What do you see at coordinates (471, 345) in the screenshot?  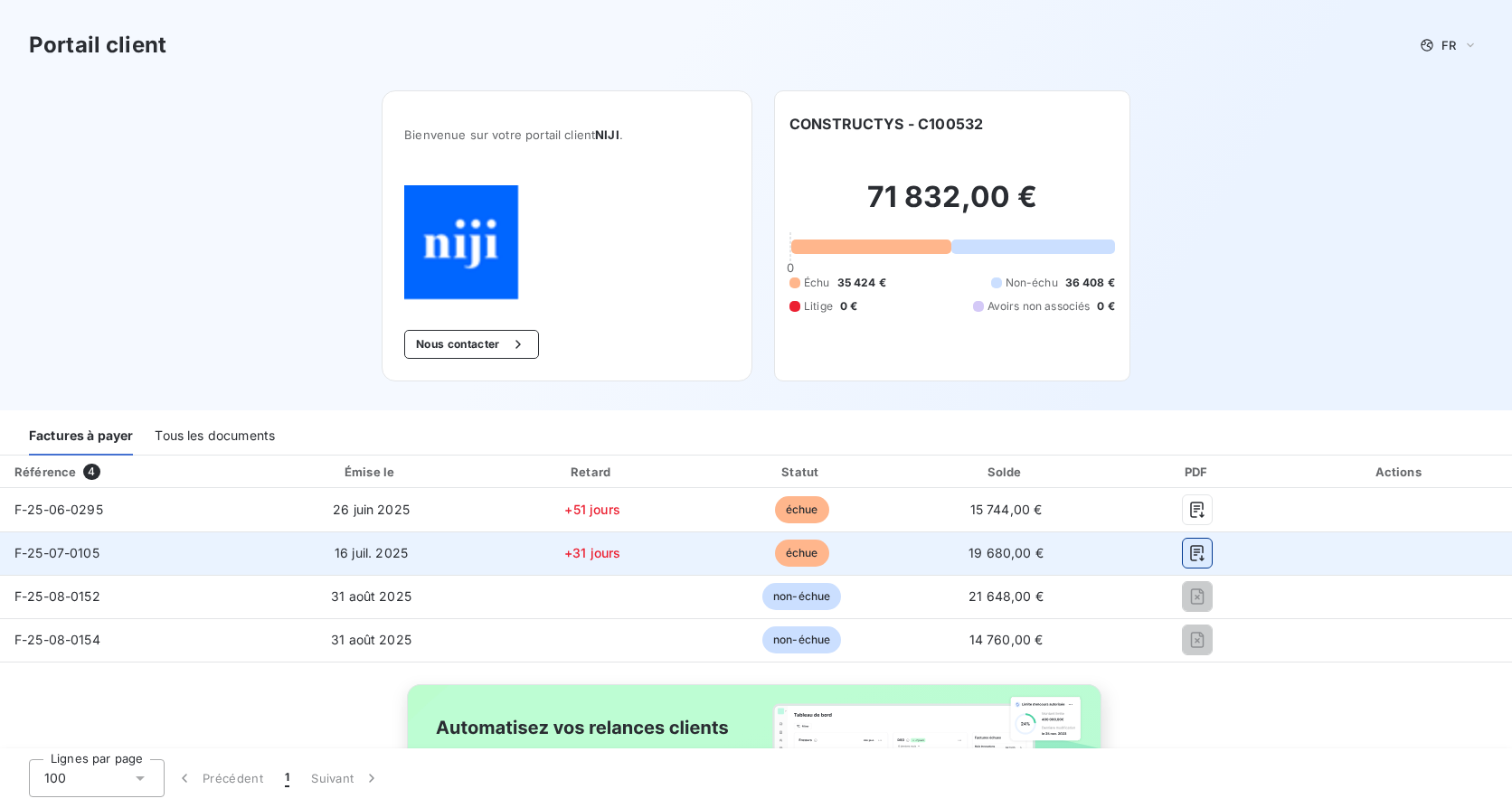 I see `button: Nous contacter` at bounding box center [471, 345].